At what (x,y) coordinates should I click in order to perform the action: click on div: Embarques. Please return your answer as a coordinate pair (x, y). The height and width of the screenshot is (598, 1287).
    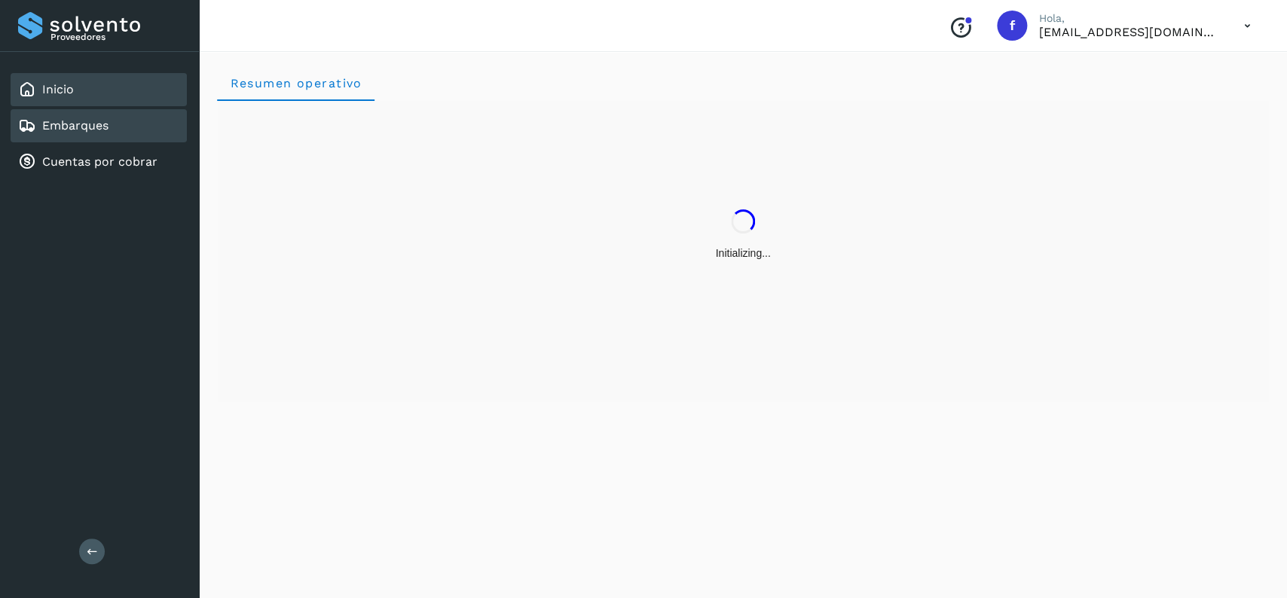
    Looking at the image, I should click on (99, 126).